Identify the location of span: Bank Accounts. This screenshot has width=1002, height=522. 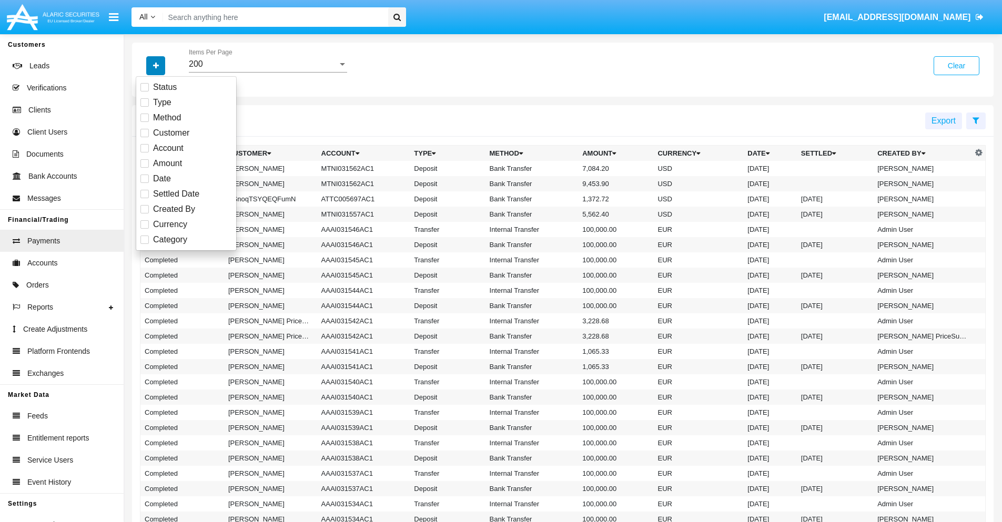
(53, 176).